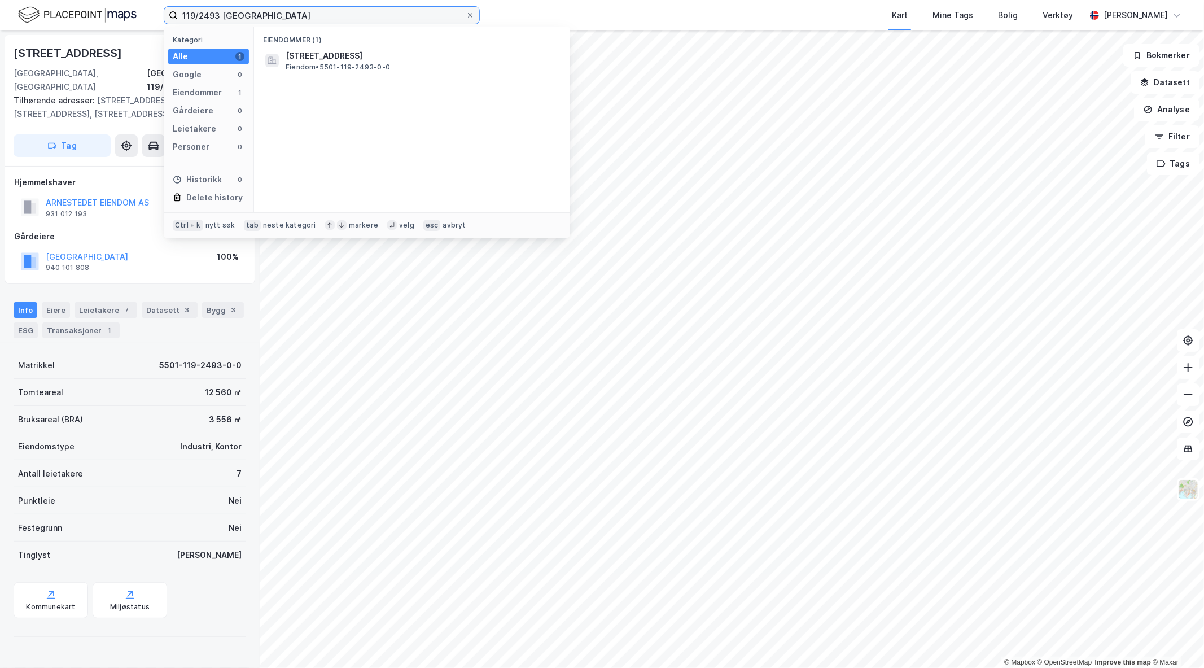 Image resolution: width=1204 pixels, height=668 pixels. Describe the element at coordinates (338, 67) in the screenshot. I see `span: Eiendom • 5501-119-2493-0-0` at that location.